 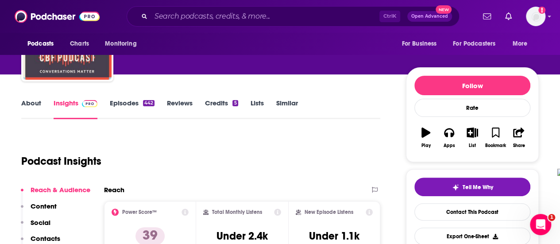 What do you see at coordinates (57, 16) in the screenshot?
I see `a: Podchaser - Follow, Share and Rate Podcasts` at bounding box center [57, 16].